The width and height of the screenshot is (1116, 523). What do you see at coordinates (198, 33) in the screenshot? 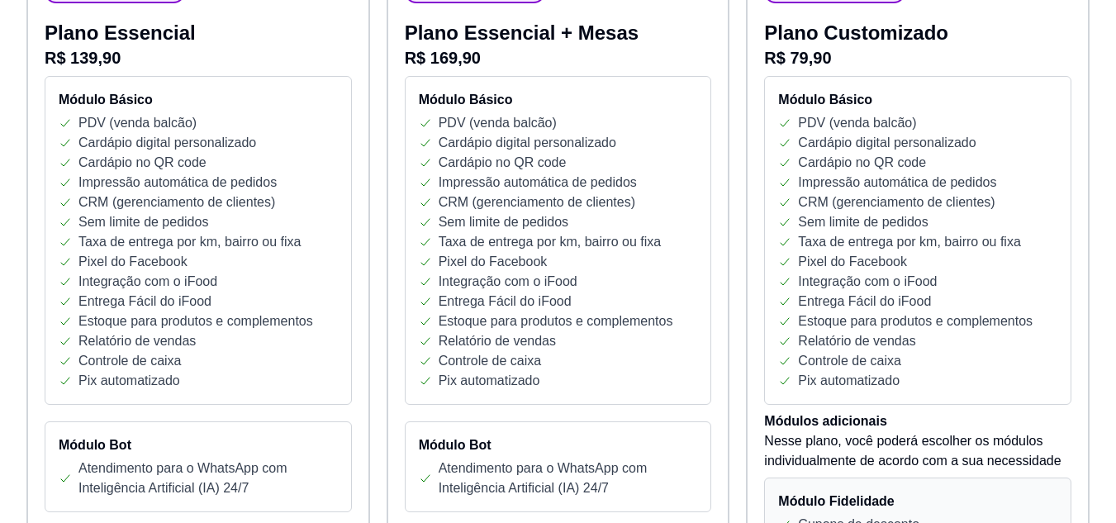
I see `p: Plano Essencial` at bounding box center [198, 33].